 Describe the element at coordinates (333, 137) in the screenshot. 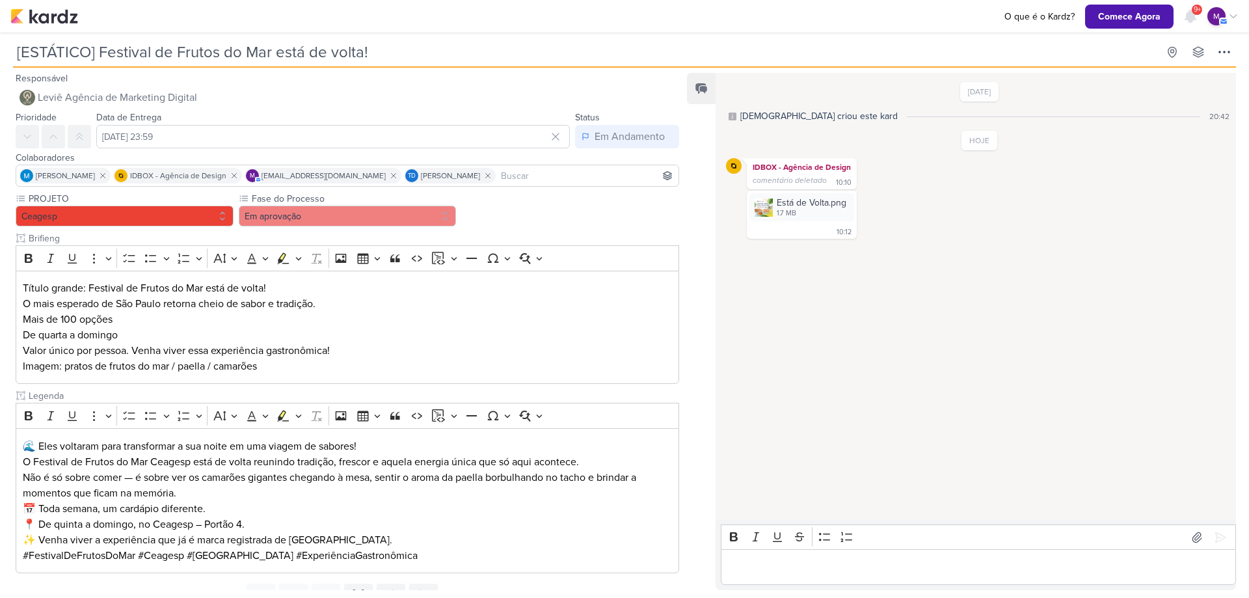

I see `input: Select a date` at that location.